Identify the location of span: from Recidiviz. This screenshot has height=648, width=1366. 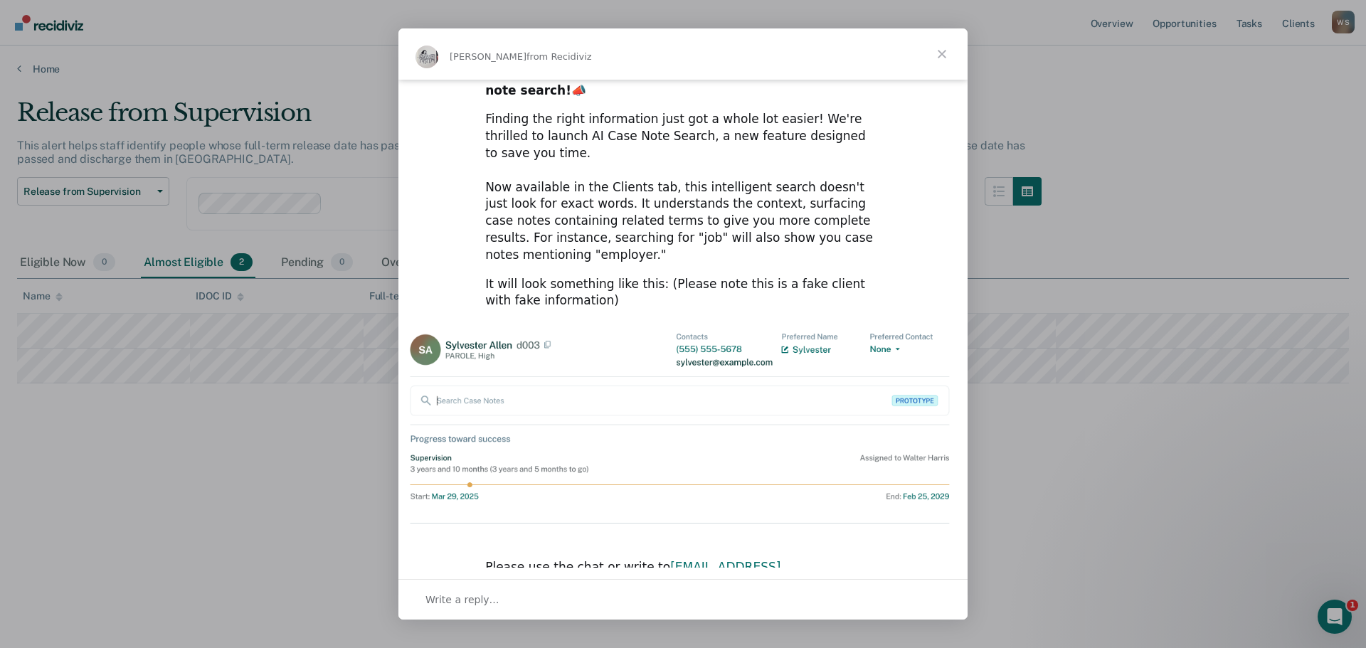
(559, 56).